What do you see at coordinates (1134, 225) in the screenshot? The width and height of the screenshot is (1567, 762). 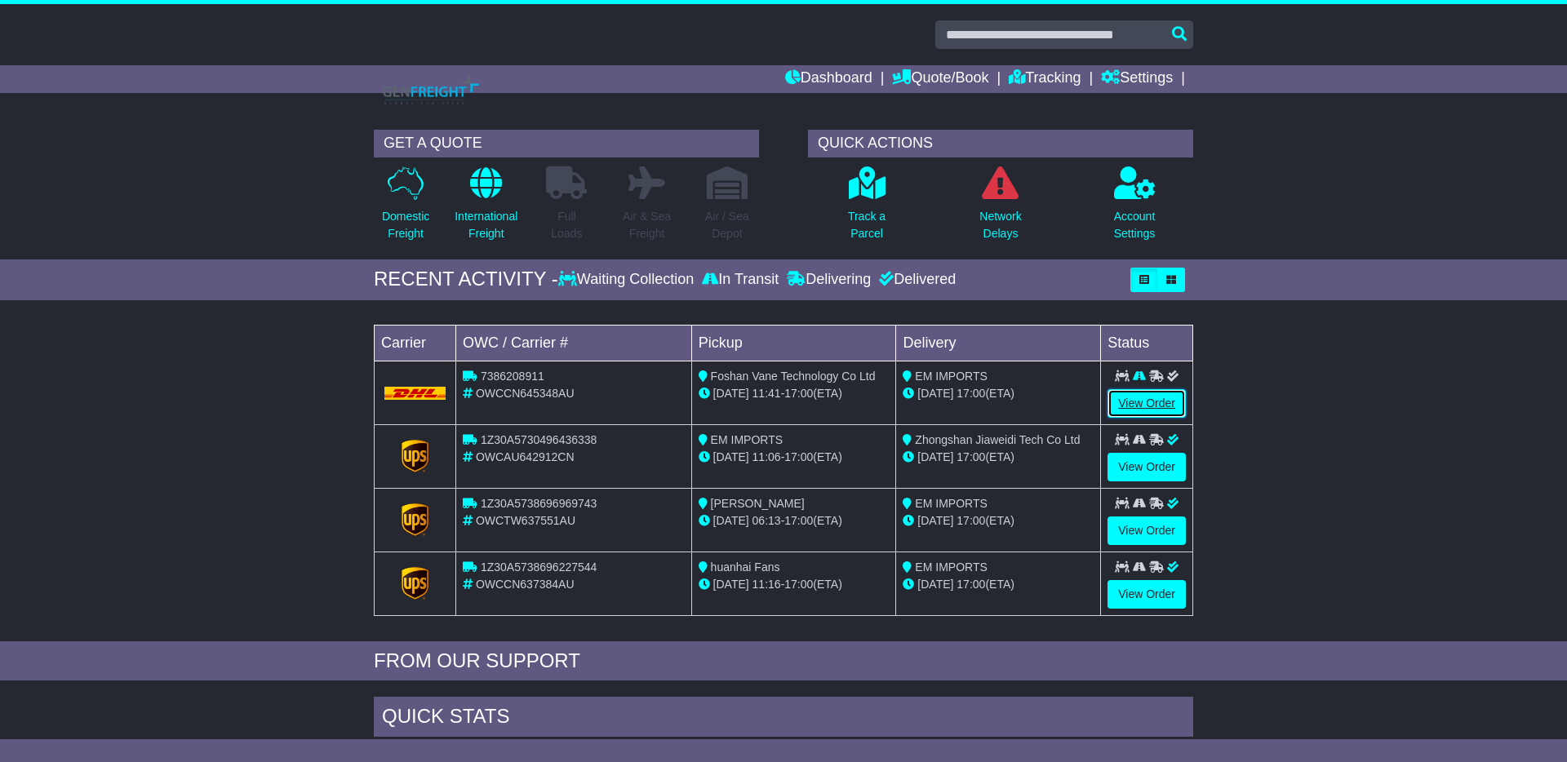 I see `p: Account Settings` at bounding box center [1134, 225].